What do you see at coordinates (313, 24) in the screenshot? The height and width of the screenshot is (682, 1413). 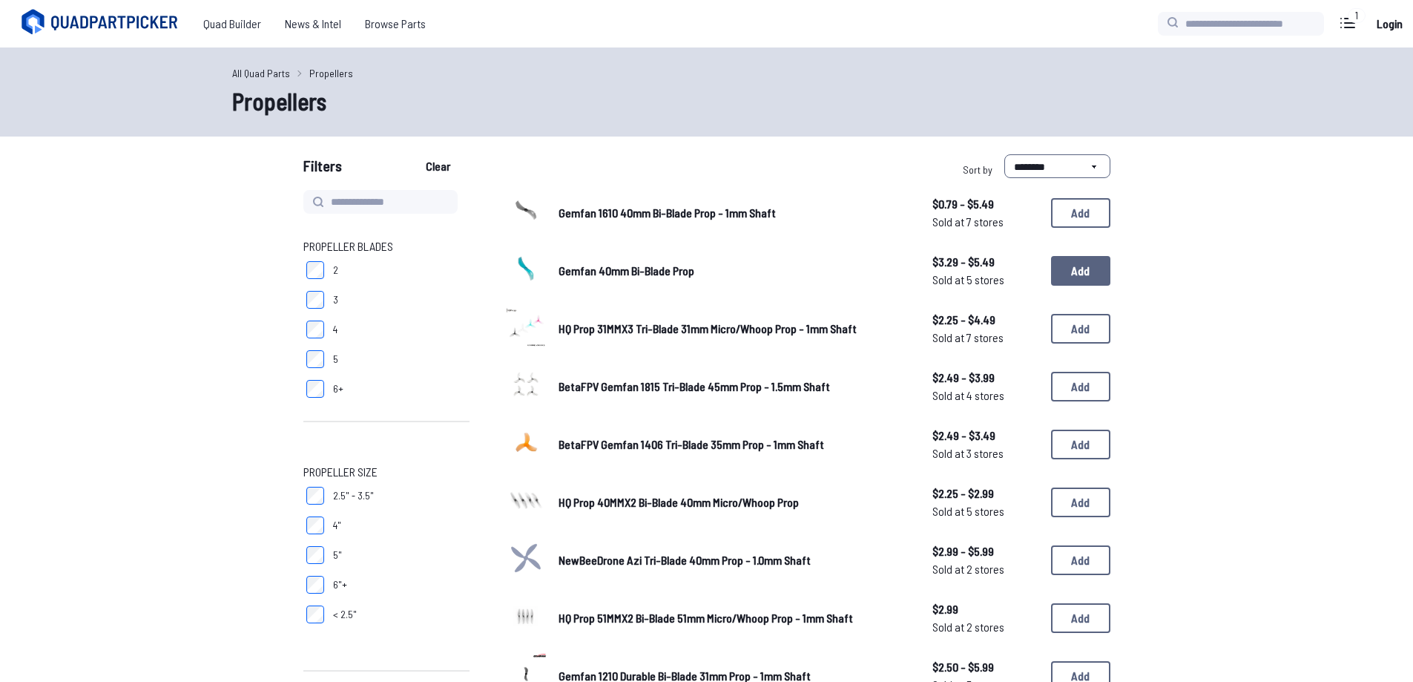 I see `span: News & Intel` at bounding box center [313, 24].